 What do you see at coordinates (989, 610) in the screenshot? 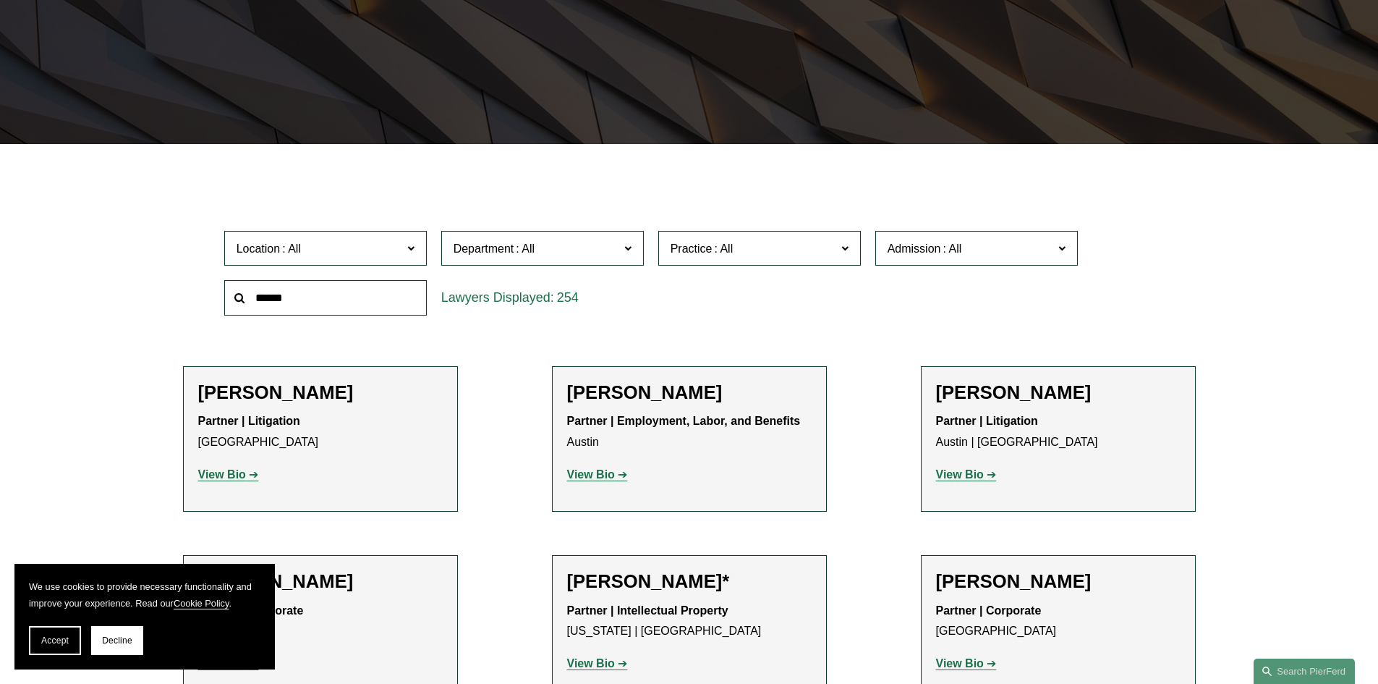
I see `strong: Partner | Corporate` at bounding box center [989, 610].